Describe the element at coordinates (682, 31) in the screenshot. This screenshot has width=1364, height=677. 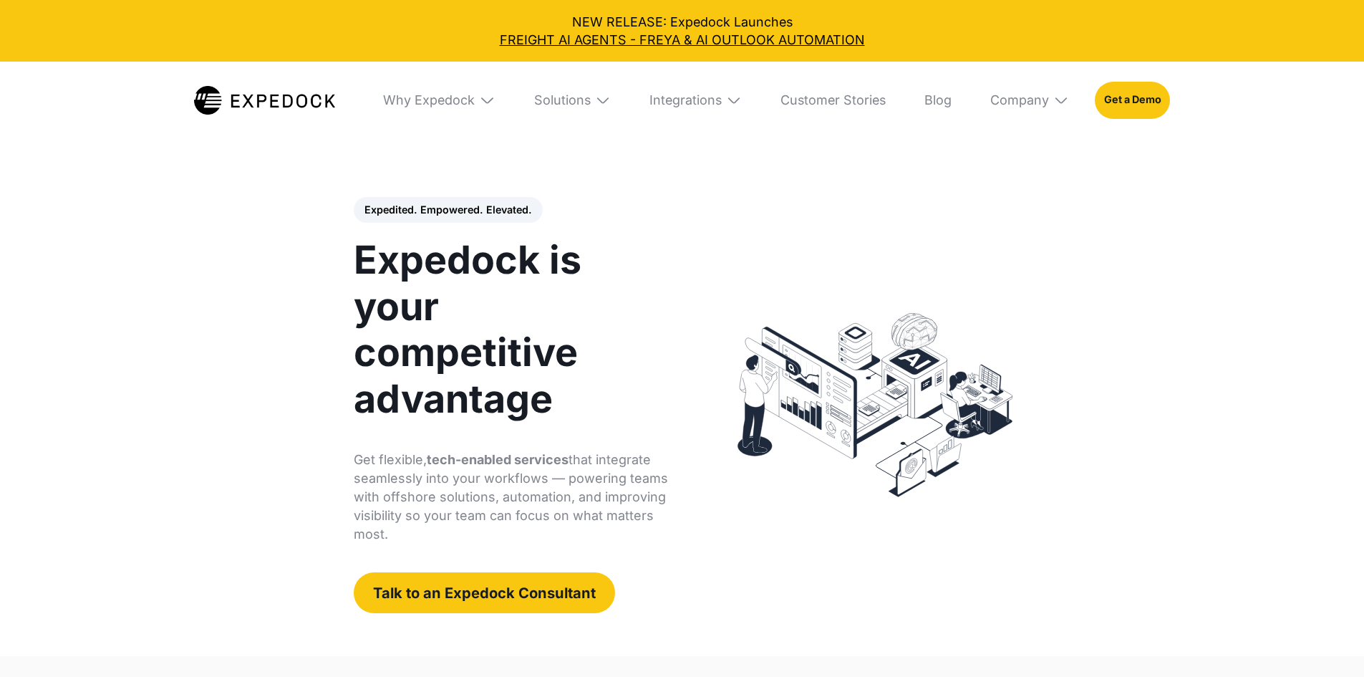
I see `div: NEW RELEASE: Expedock Launches` at that location.